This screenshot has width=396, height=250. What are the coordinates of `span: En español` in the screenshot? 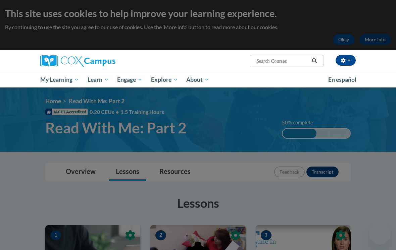 It's located at (342, 79).